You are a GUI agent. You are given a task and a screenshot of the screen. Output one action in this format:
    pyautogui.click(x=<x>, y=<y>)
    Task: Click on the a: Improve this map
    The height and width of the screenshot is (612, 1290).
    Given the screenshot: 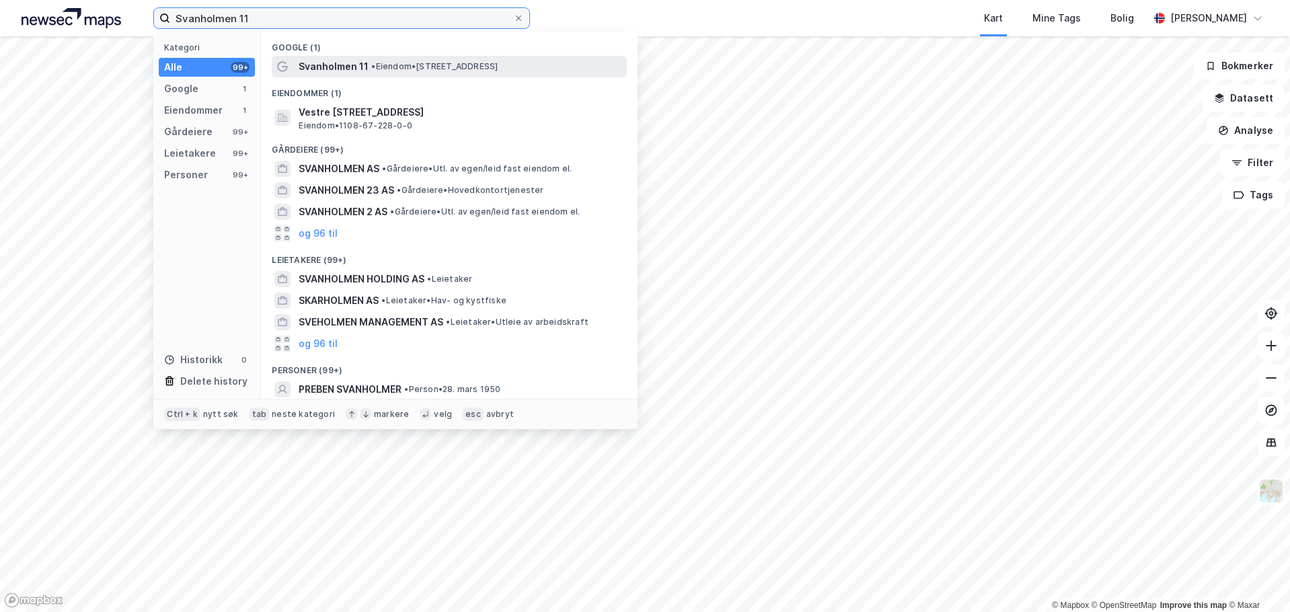 What is the action you would take?
    pyautogui.click(x=1193, y=605)
    